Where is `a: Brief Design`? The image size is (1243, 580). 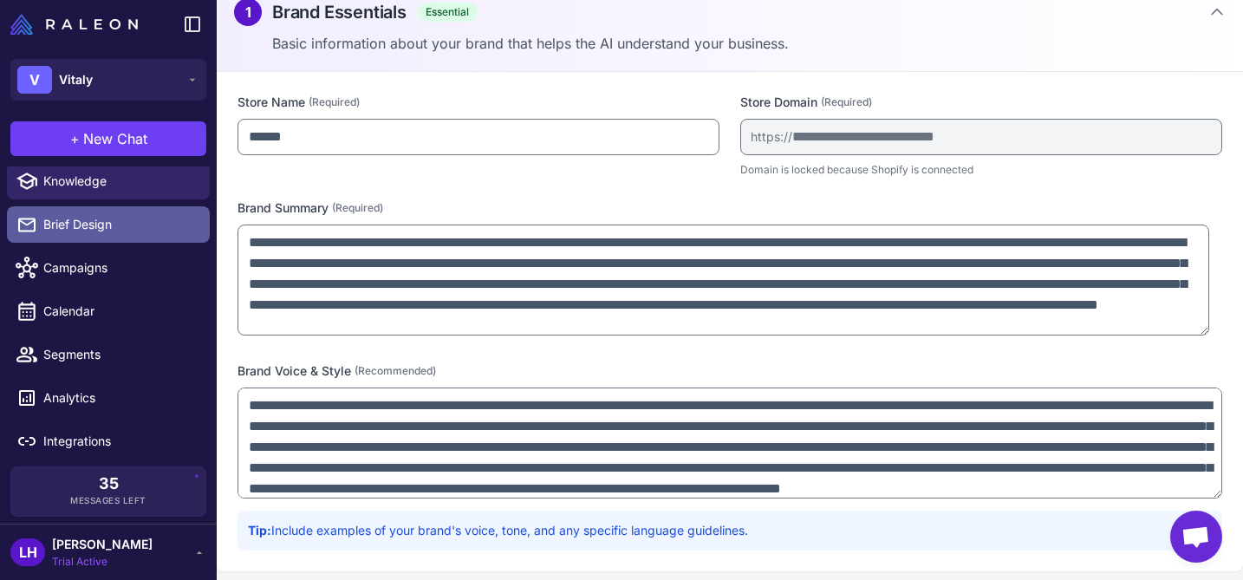 a: Brief Design is located at coordinates (108, 224).